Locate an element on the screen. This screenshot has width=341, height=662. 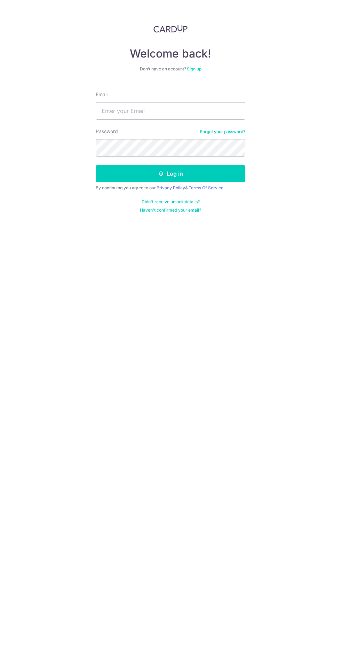
a: Didn't receive unlock details? is located at coordinates (171, 202).